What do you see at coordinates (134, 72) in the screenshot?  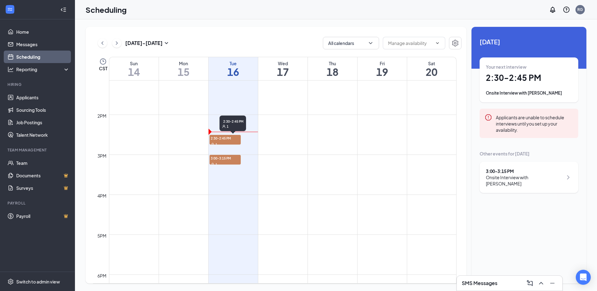 I see `h1: 14` at bounding box center [134, 72].